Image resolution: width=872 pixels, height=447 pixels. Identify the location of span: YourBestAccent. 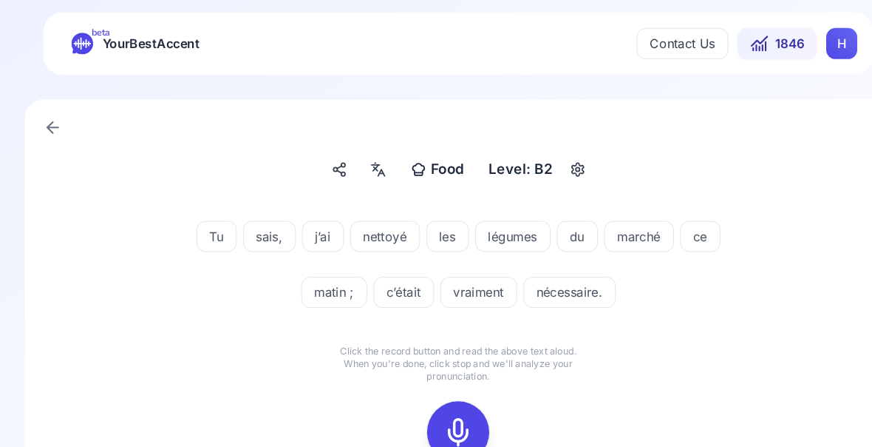
(143, 41).